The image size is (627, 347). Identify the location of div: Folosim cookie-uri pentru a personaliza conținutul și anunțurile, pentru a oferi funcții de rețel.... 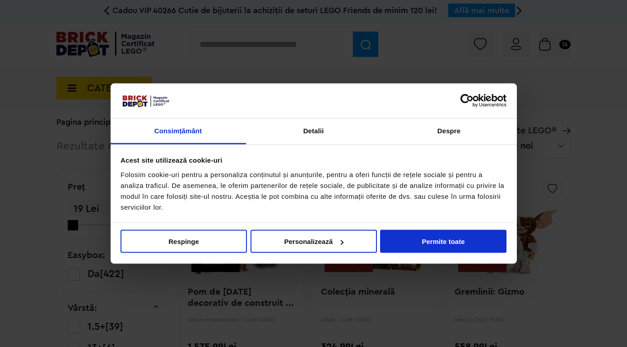
(313, 190).